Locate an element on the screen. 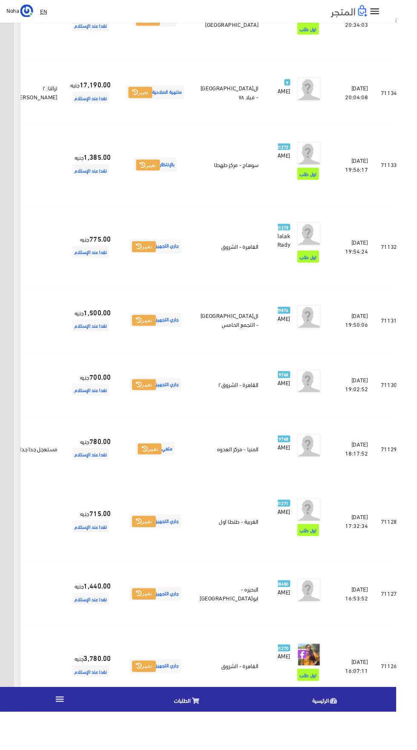 The width and height of the screenshot is (417, 750). a: EN is located at coordinates (46, 12).